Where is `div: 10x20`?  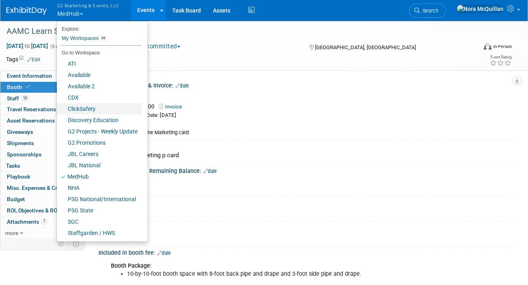
div: 10x20 is located at coordinates (305, 237).